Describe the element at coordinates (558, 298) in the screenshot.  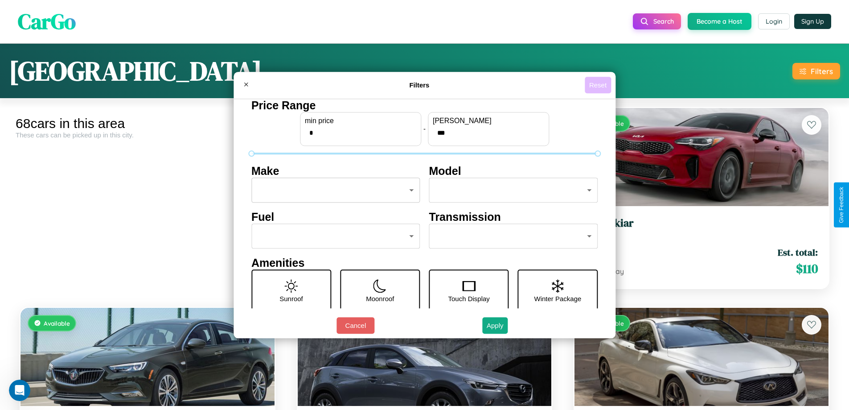
I see `p: Winter Package` at that location.